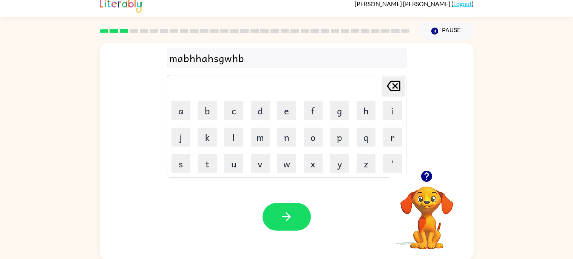 This screenshot has width=573, height=259. Describe the element at coordinates (427, 212) in the screenshot. I see `video: Your browser must support playing .mp4 files to use Literably. Please try using another browser.` at that location.